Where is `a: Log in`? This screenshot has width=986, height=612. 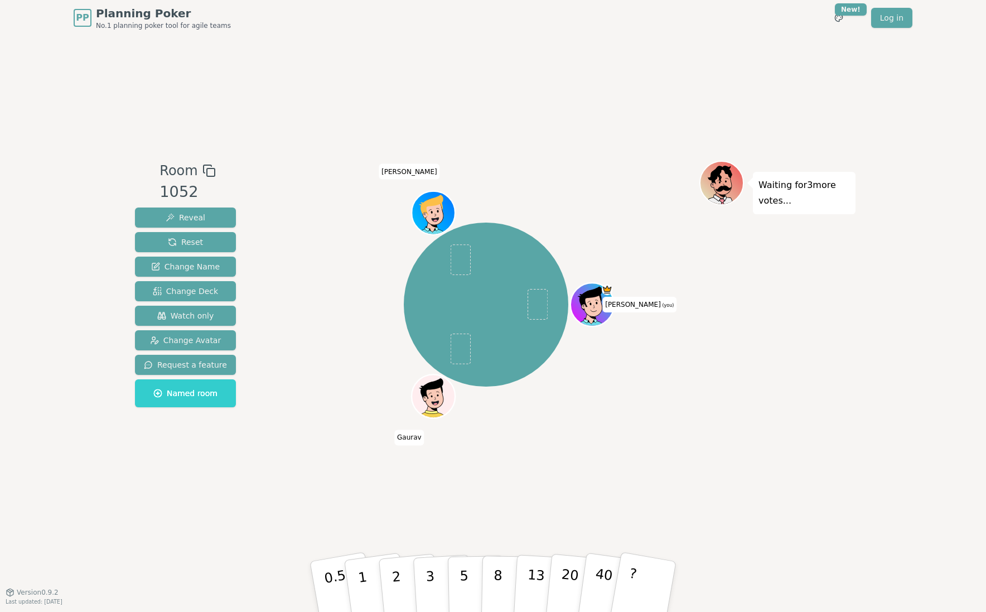 a: Log in is located at coordinates (892, 18).